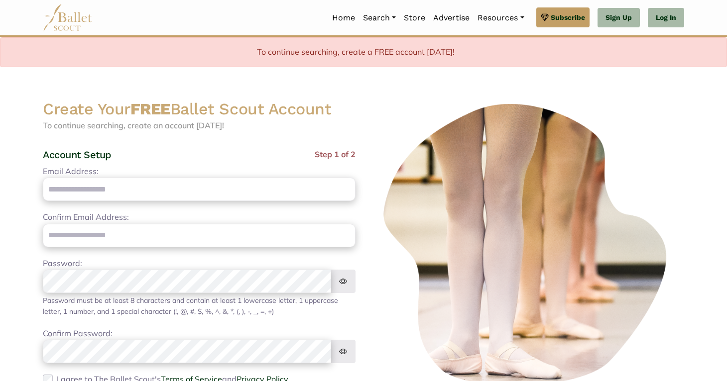  What do you see at coordinates (199, 110) in the screenshot?
I see `h2: Create Your Ballet Scout Account` at bounding box center [199, 110].